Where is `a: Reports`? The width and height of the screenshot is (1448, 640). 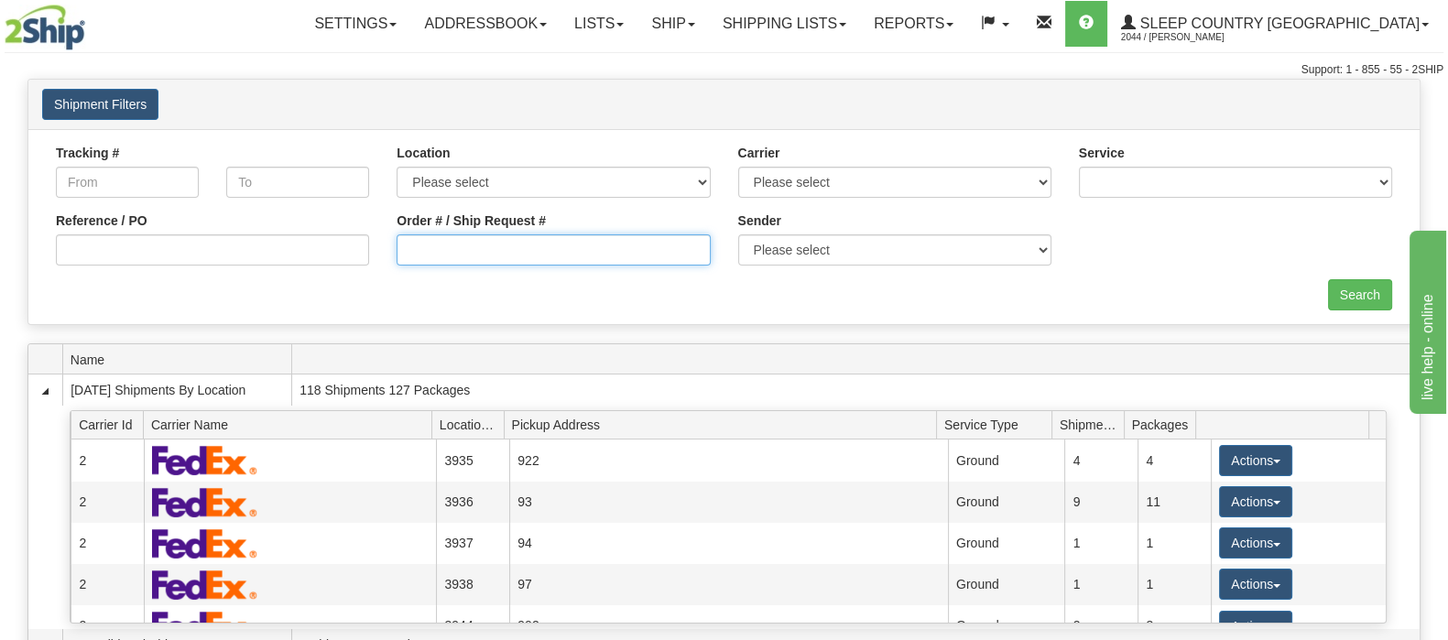
a: Reports is located at coordinates (913, 24).